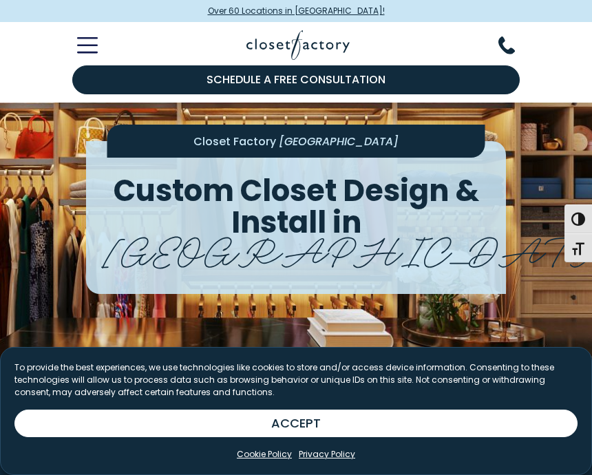 The image size is (592, 475). What do you see at coordinates (264, 455) in the screenshot?
I see `a: Cookie Policy` at bounding box center [264, 455].